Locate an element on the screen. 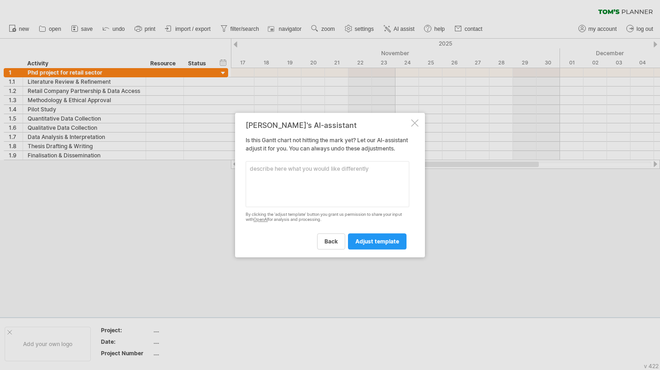 This screenshot has height=370, width=660. a: OpenAI is located at coordinates (260, 219).